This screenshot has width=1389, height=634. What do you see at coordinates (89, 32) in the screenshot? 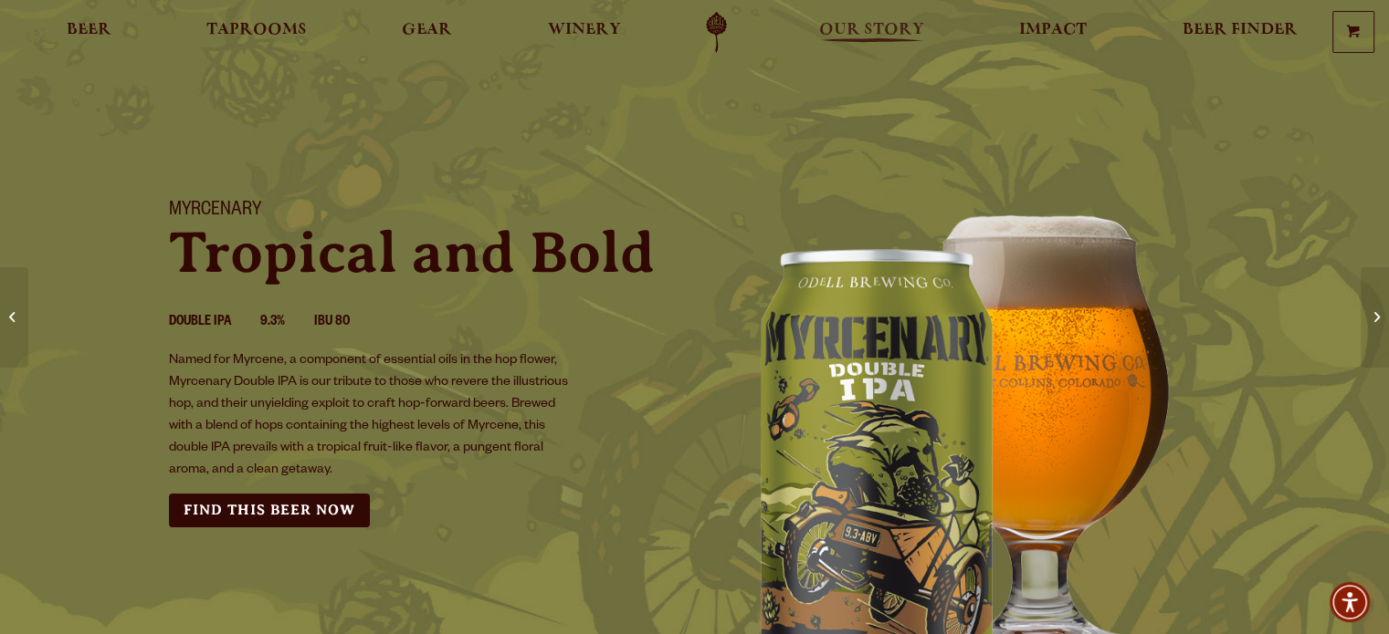
I see `a: Beer` at bounding box center [89, 32].